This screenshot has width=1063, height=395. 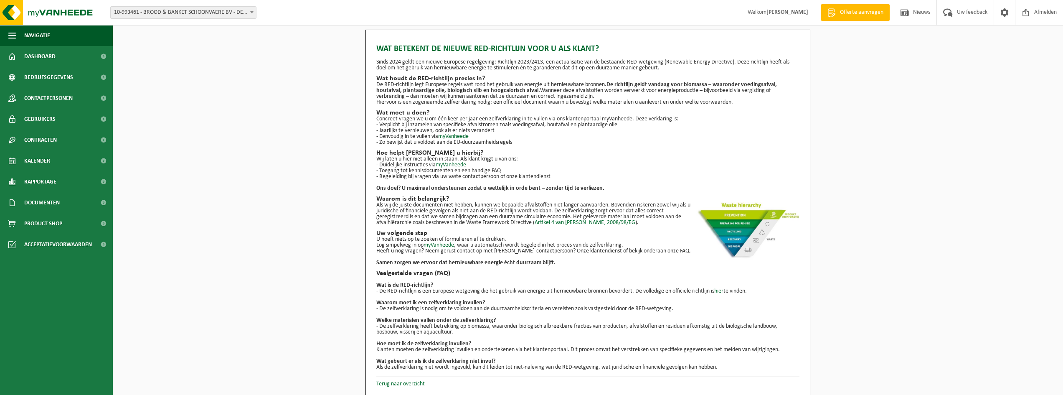 What do you see at coordinates (466, 262) in the screenshot?
I see `b: Samen zorgen we ervoor dat hernieuwbare energie écht duurzaam blijft.` at bounding box center [466, 262].